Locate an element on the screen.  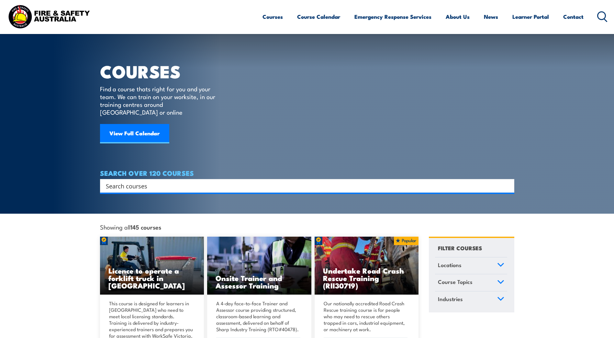
span: Showing all is located at coordinates (130, 226).